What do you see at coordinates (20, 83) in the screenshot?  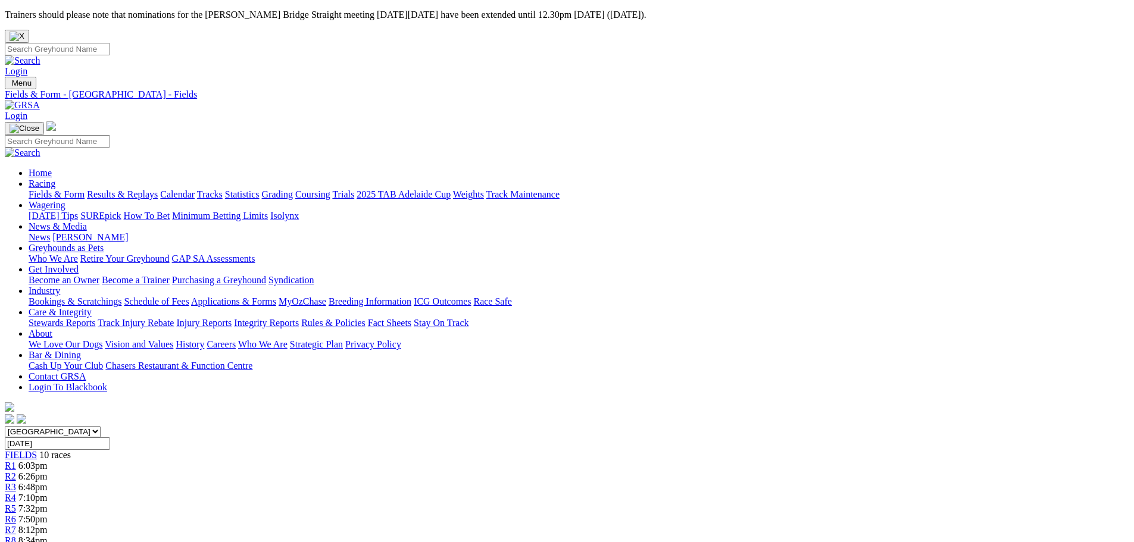 I see `button: Toggle navigation` at bounding box center [20, 83].